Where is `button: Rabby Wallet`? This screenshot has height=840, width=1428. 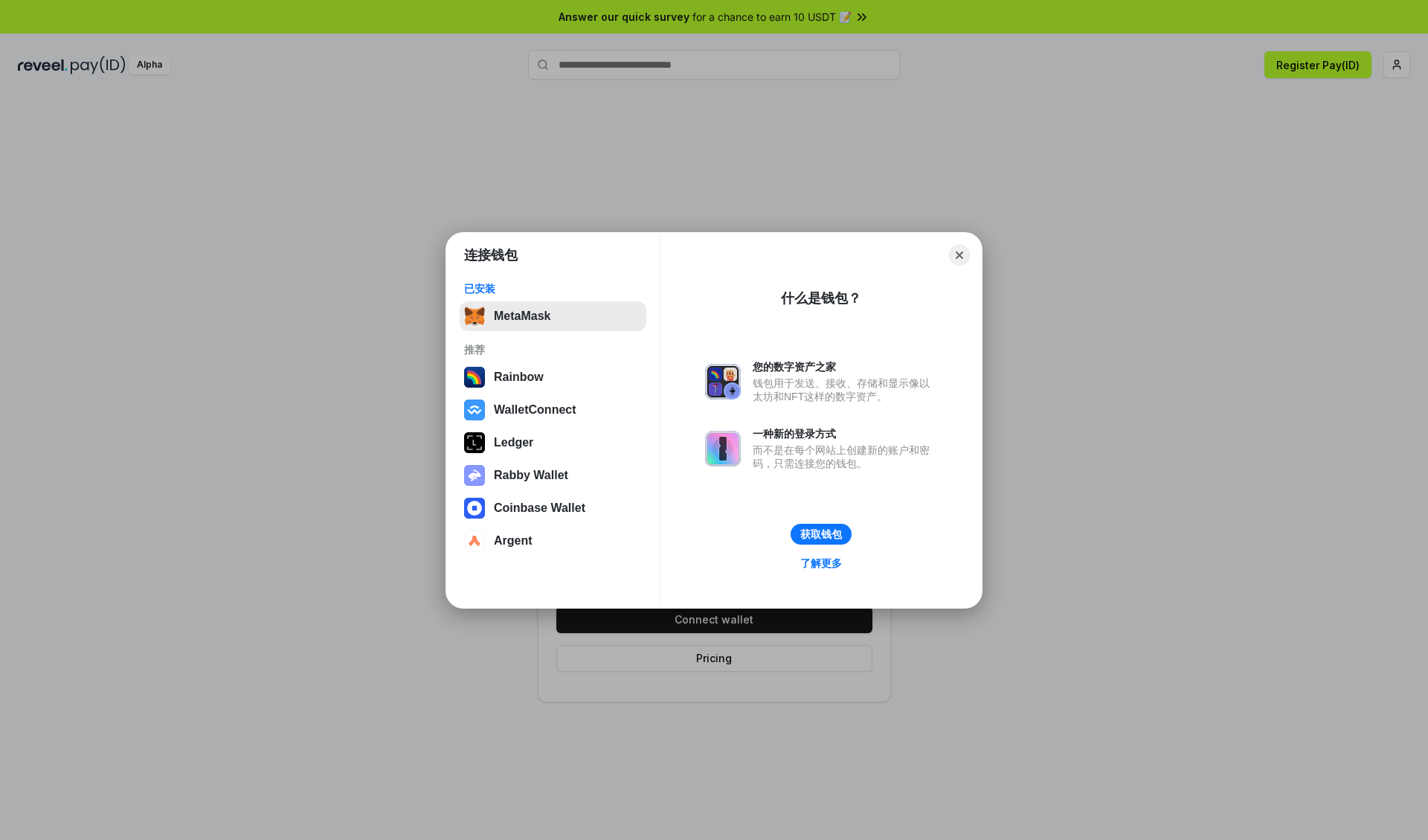
button: Rabby Wallet is located at coordinates (552, 476).